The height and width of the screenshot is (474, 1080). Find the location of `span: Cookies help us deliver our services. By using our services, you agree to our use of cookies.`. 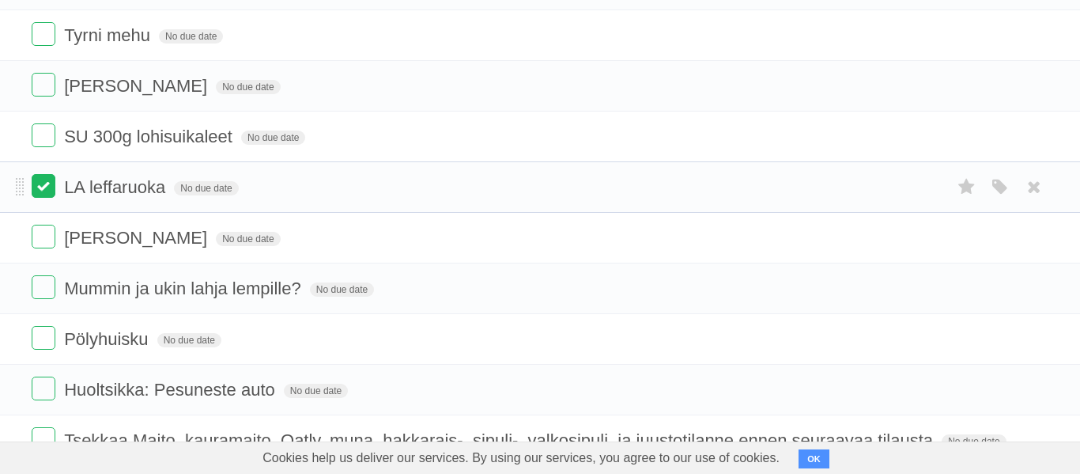

span: Cookies help us deliver our services. By using our services, you agree to our use of cookies. is located at coordinates (521, 458).